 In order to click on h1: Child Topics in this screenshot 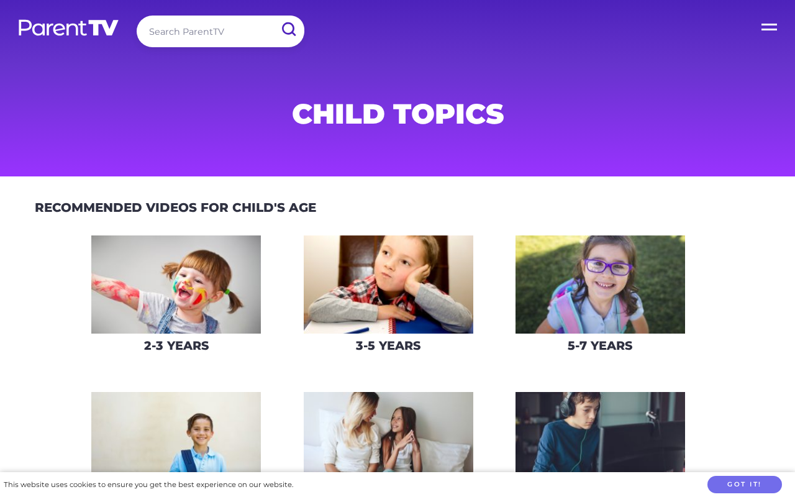, I will do `click(398, 114)`.